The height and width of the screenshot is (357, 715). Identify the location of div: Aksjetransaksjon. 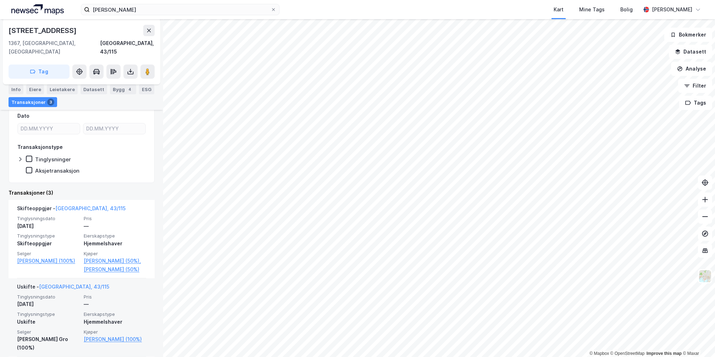
(57, 171).